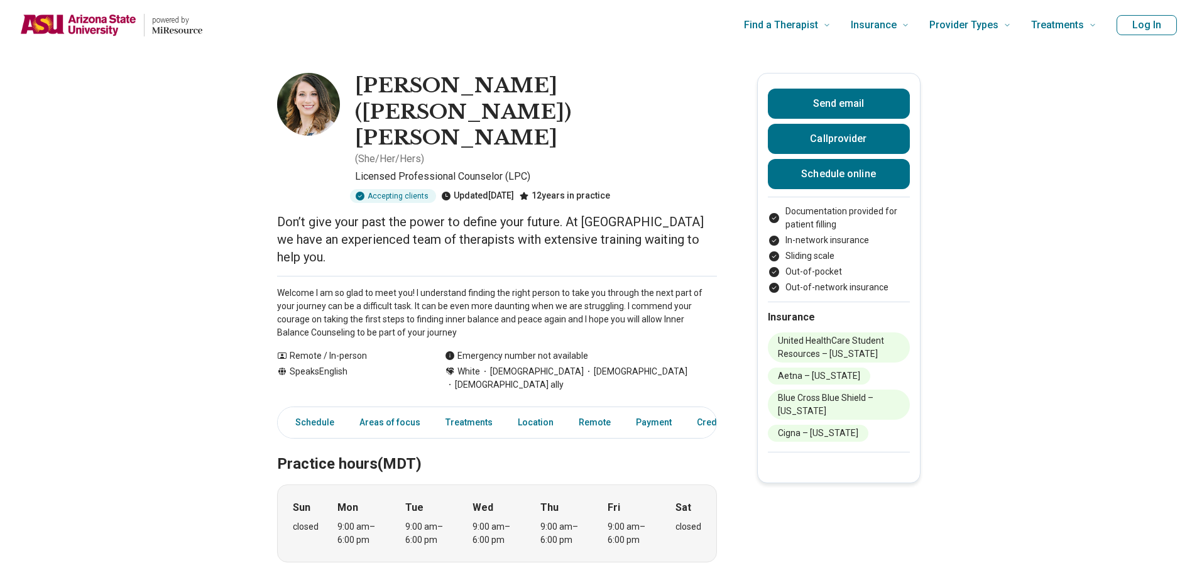  I want to click on span: Treatments, so click(1058, 25).